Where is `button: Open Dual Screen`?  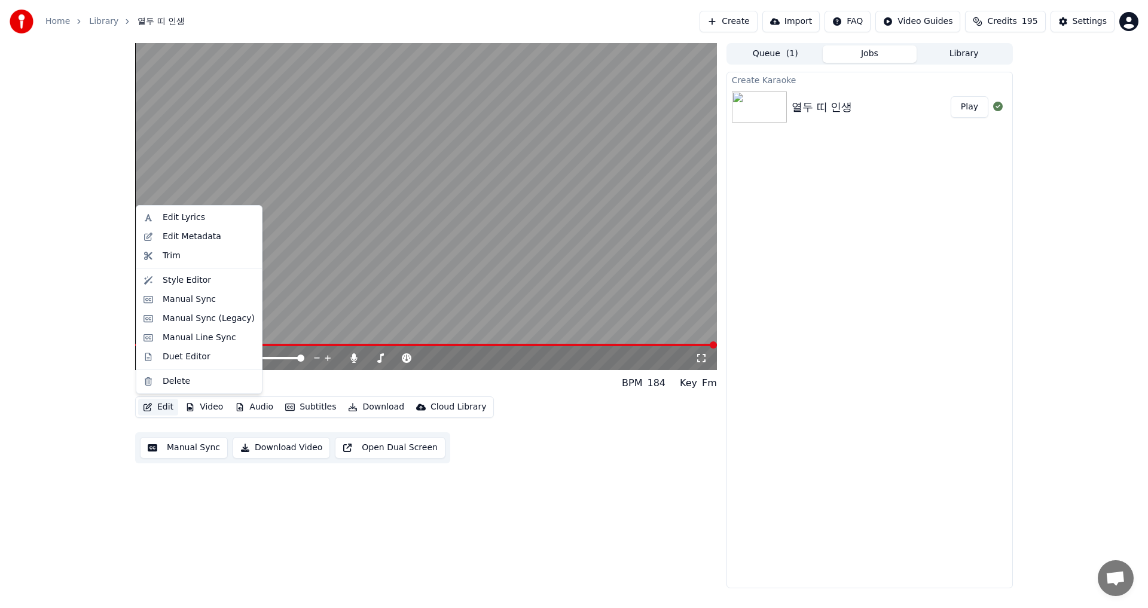
button: Open Dual Screen is located at coordinates (390, 448).